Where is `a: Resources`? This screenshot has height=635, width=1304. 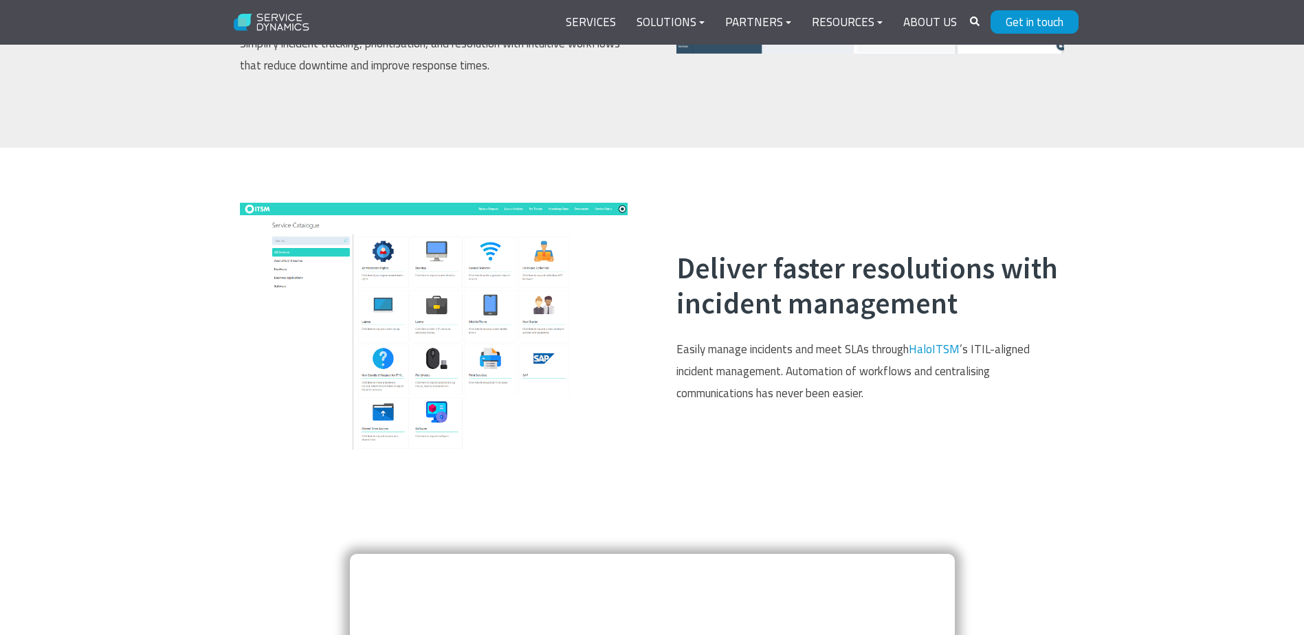 a: Resources is located at coordinates (847, 23).